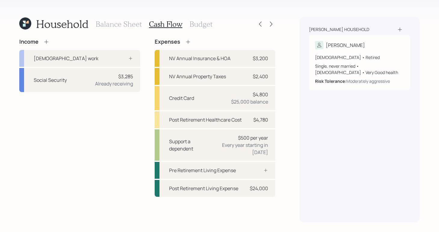 The width and height of the screenshot is (439, 232). Describe the element at coordinates (62, 24) in the screenshot. I see `h1: Household` at that location.